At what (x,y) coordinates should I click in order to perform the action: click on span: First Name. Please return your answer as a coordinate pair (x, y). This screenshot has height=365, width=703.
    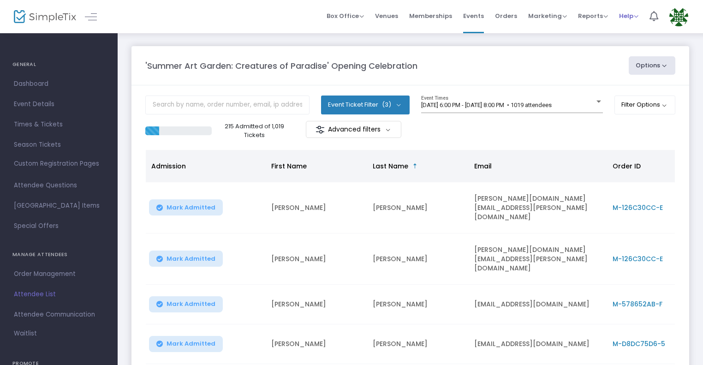
    Looking at the image, I should click on (289, 166).